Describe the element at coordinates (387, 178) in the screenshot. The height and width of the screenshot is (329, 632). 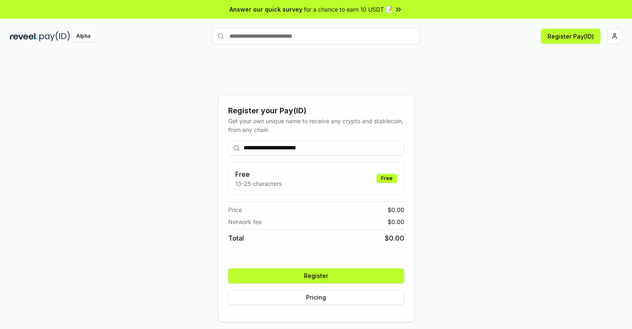
I see `div: Free` at that location.